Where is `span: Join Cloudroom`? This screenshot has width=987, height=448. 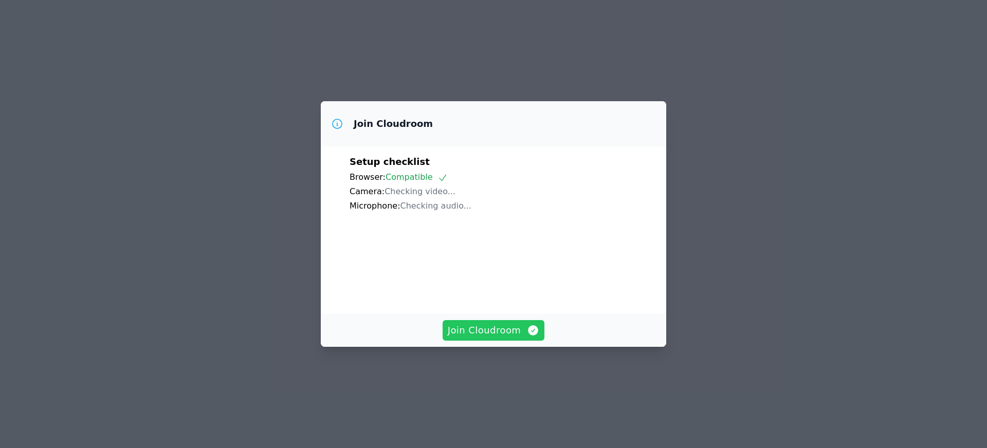 span: Join Cloudroom is located at coordinates (493, 331).